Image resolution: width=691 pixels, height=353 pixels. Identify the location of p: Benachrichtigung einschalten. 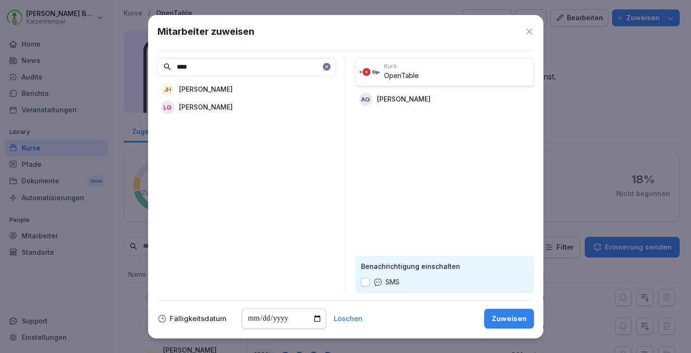
(445, 266).